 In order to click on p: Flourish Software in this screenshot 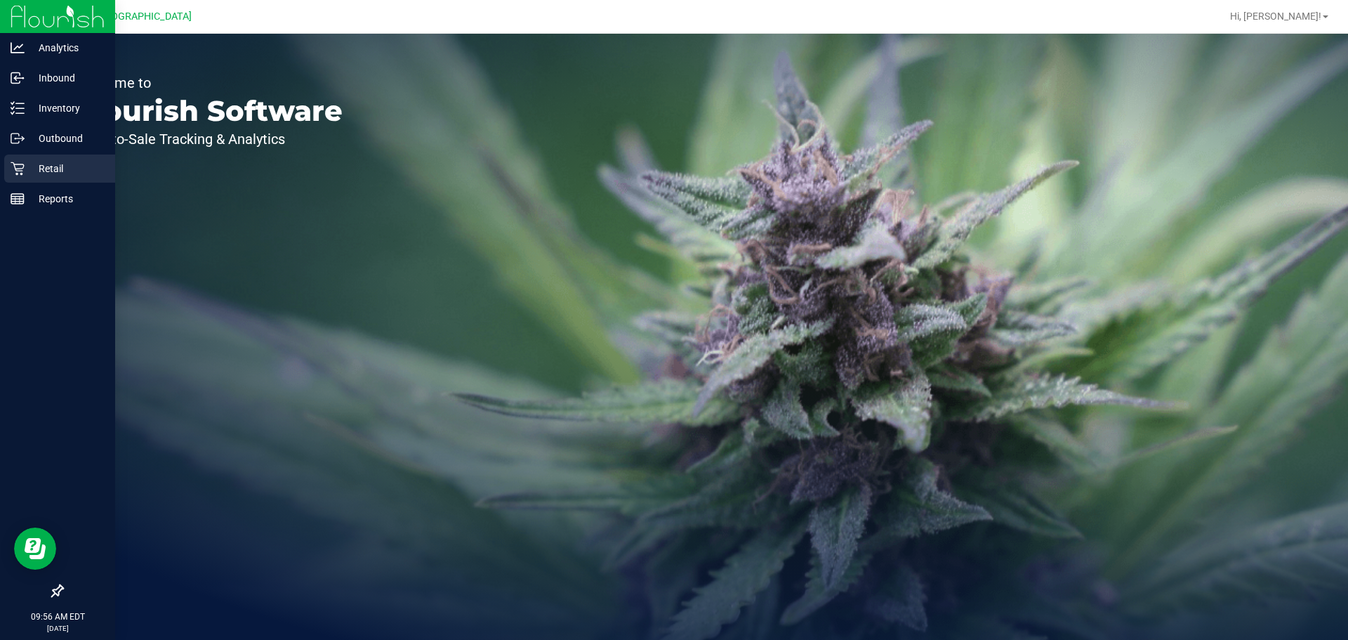, I will do `click(209, 111)`.